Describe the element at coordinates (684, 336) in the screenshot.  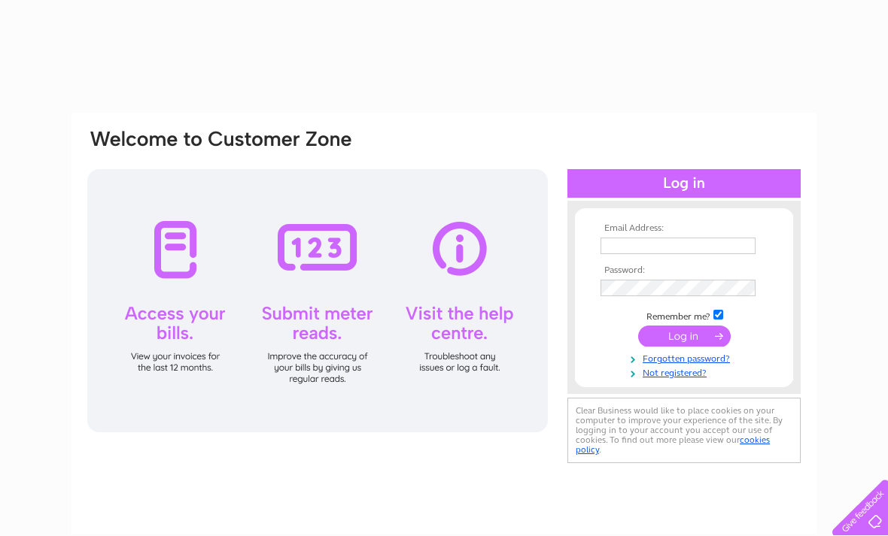
I see `input: Submit` at that location.